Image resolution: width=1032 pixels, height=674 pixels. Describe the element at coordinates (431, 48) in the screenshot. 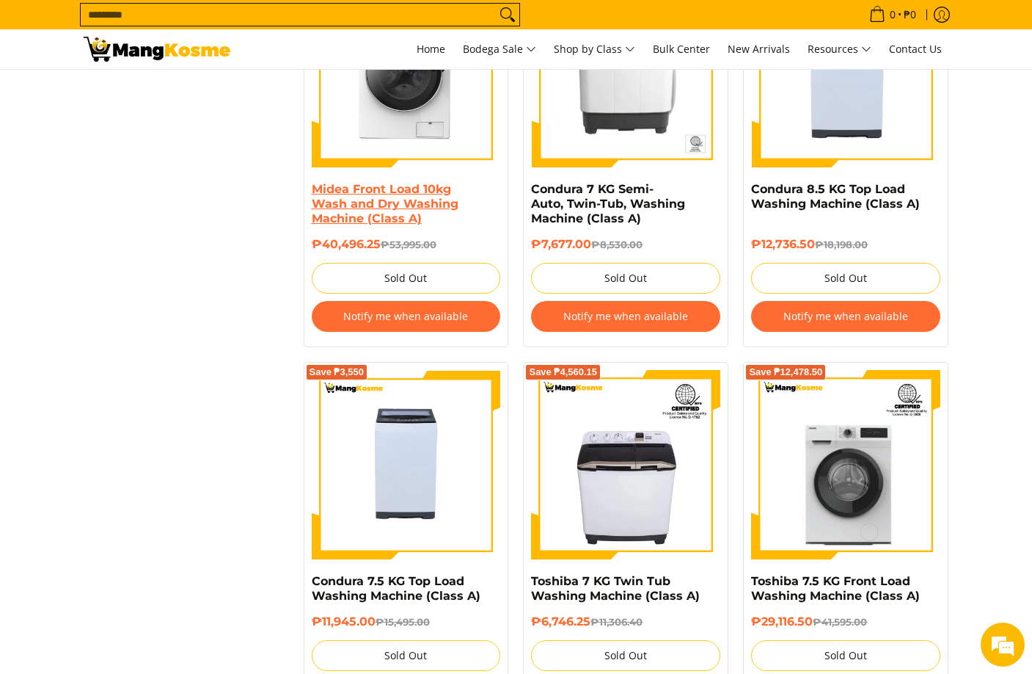

I see `span: Home` at that location.